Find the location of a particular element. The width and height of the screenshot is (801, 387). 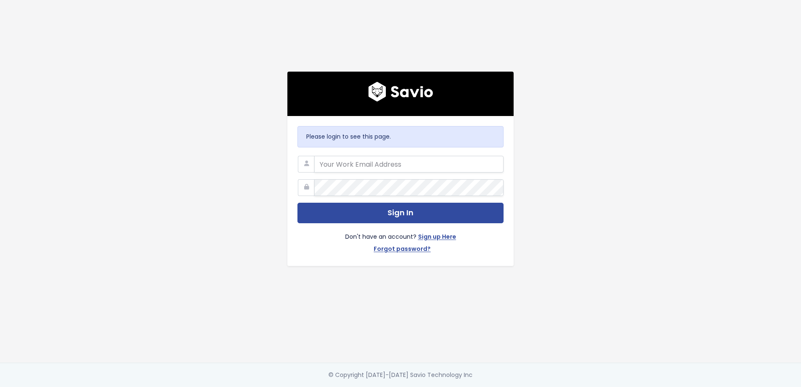

a: Sign up Here is located at coordinates (437, 237).